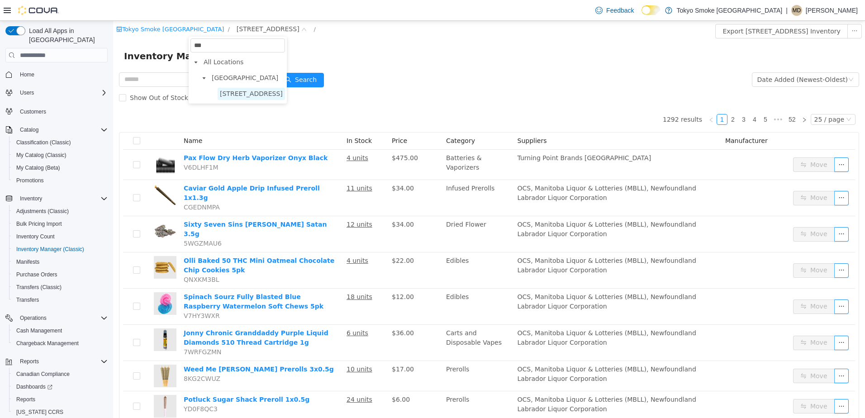 Image resolution: width=865 pixels, height=418 pixels. Describe the element at coordinates (244, 240) in the screenshot. I see `u: 4 units` at that location.